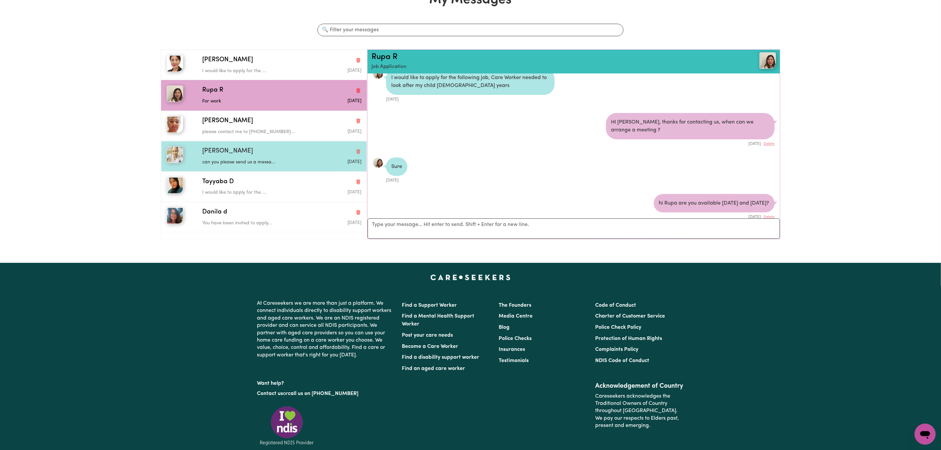 The height and width of the screenshot is (450, 941). I want to click on a: Insurances, so click(512, 349).